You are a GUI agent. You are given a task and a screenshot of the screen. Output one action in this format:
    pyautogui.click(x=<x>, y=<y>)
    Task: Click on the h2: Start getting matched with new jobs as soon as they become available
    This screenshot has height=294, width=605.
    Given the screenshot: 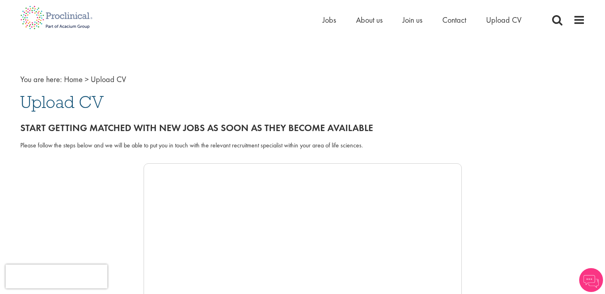 What is the action you would take?
    pyautogui.click(x=303, y=128)
    